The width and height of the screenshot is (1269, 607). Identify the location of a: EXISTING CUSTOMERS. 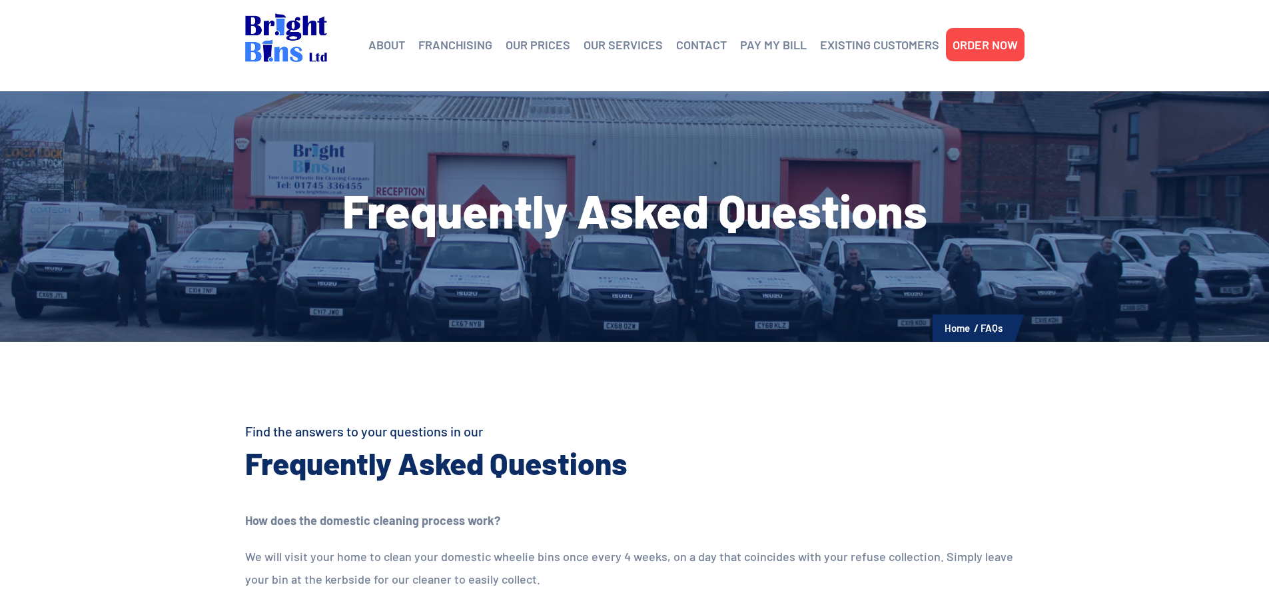
(879, 45).